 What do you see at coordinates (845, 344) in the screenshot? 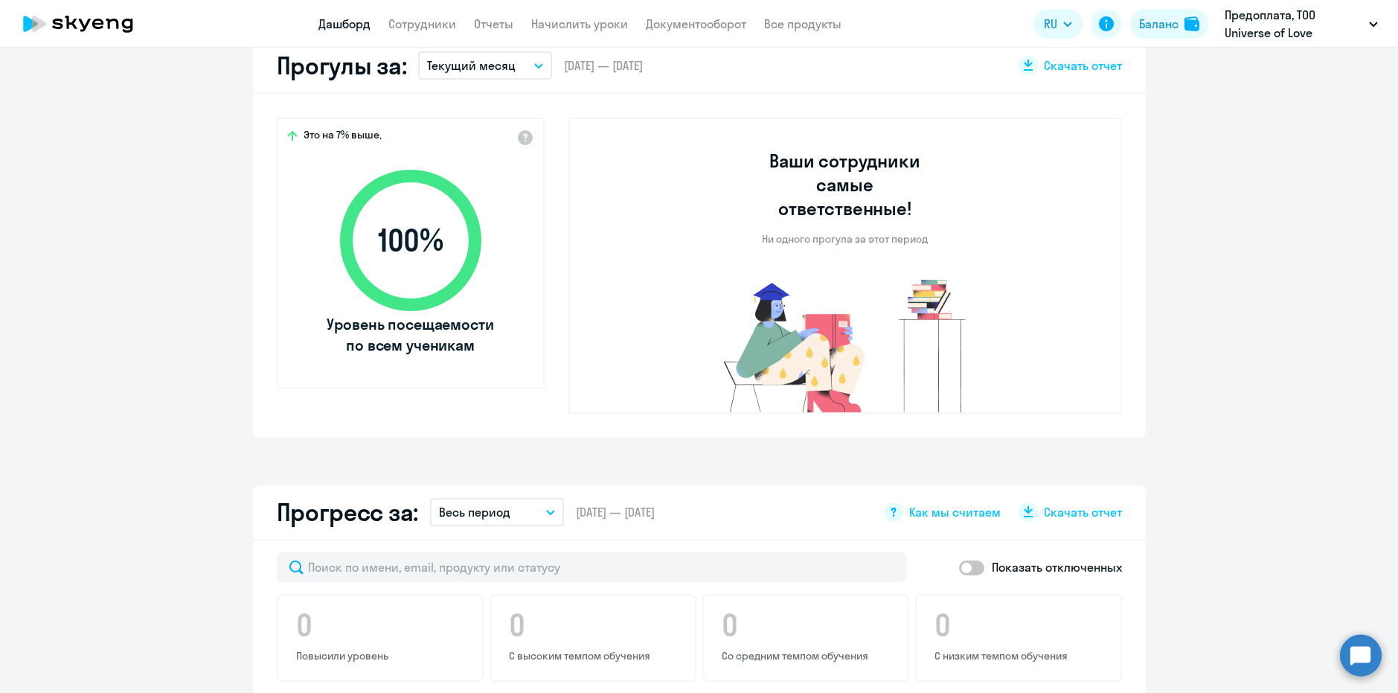
I see `img: no-truants` at bounding box center [845, 344].